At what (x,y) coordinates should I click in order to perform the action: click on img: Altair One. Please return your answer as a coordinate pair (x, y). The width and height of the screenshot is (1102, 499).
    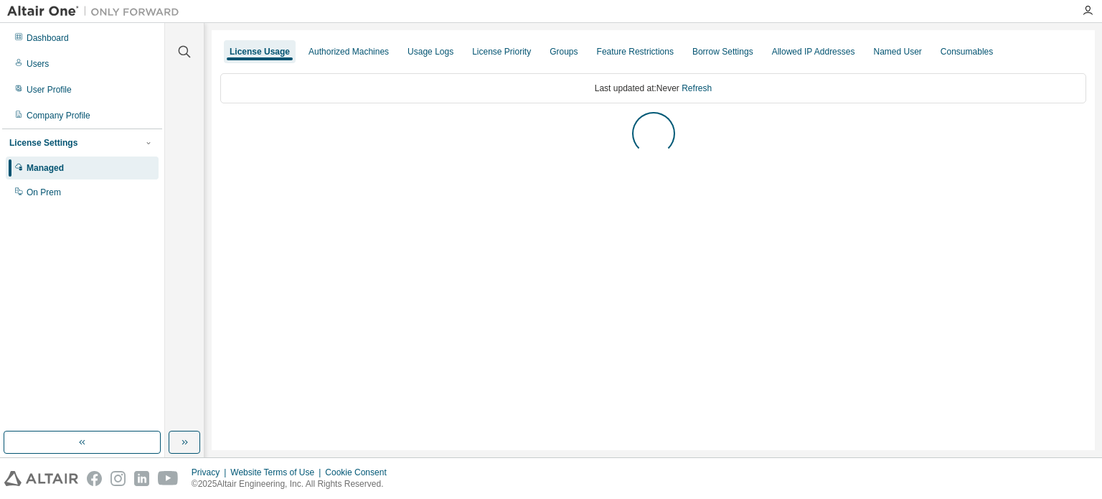
    Looking at the image, I should click on (97, 11).